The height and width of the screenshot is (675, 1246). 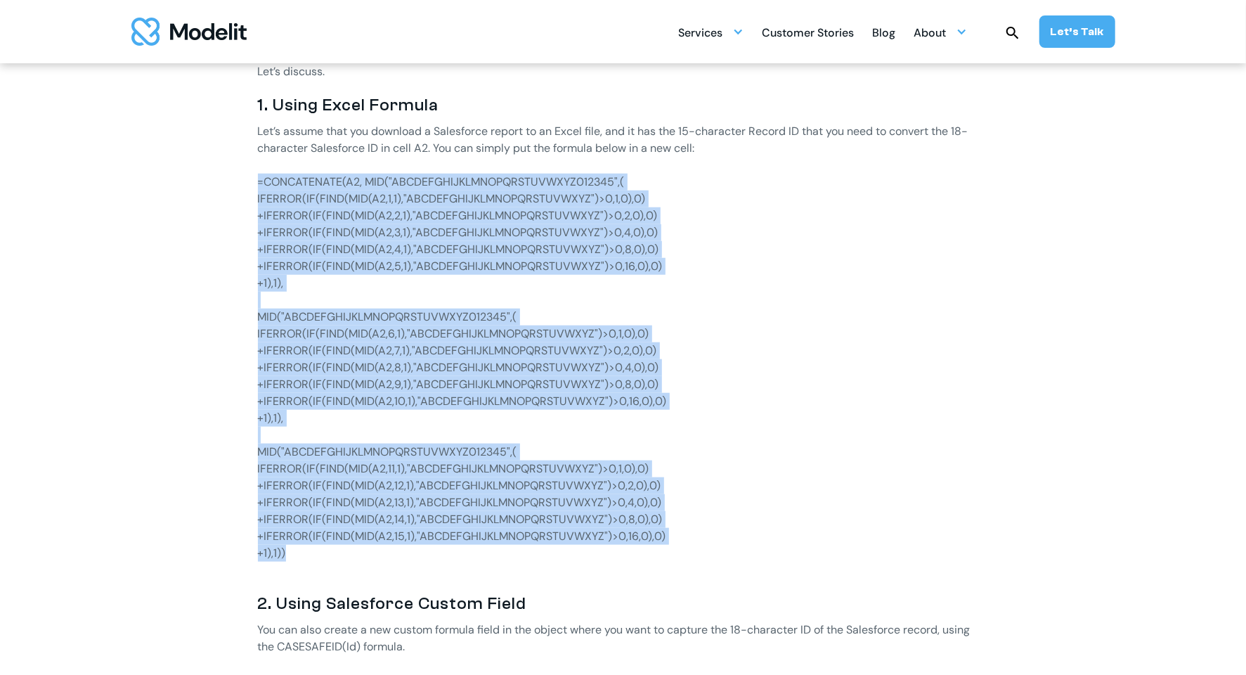 I want to click on p: Let’s assume that you download a Salesforce report to an Excel file, and it has the 15-character ..., so click(x=624, y=140).